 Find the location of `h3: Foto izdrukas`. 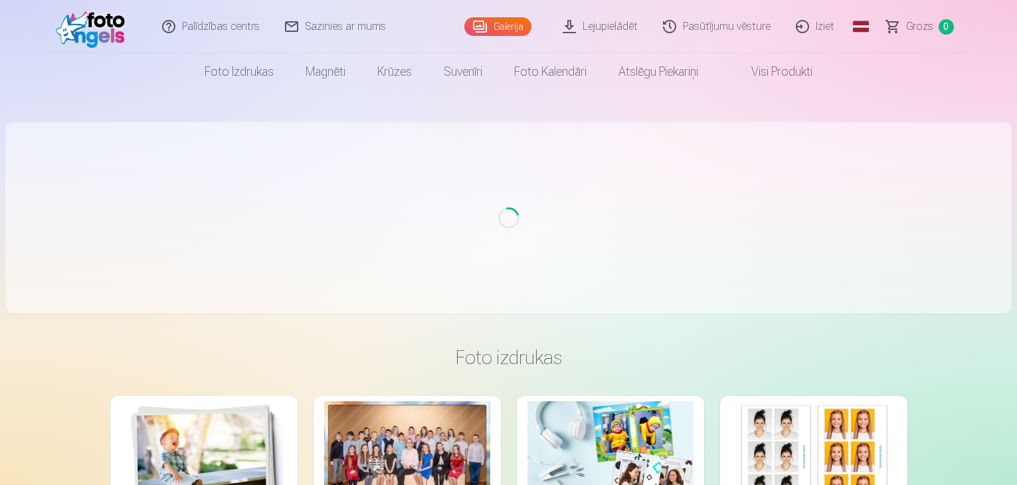

h3: Foto izdrukas is located at coordinates (509, 357).